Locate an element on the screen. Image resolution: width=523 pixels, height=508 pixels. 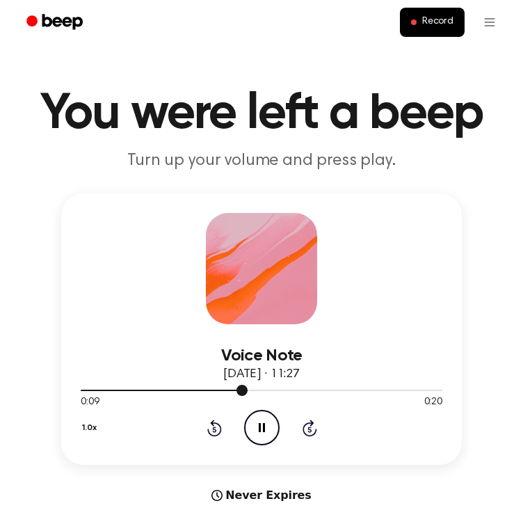
button: Record is located at coordinates (432, 22).